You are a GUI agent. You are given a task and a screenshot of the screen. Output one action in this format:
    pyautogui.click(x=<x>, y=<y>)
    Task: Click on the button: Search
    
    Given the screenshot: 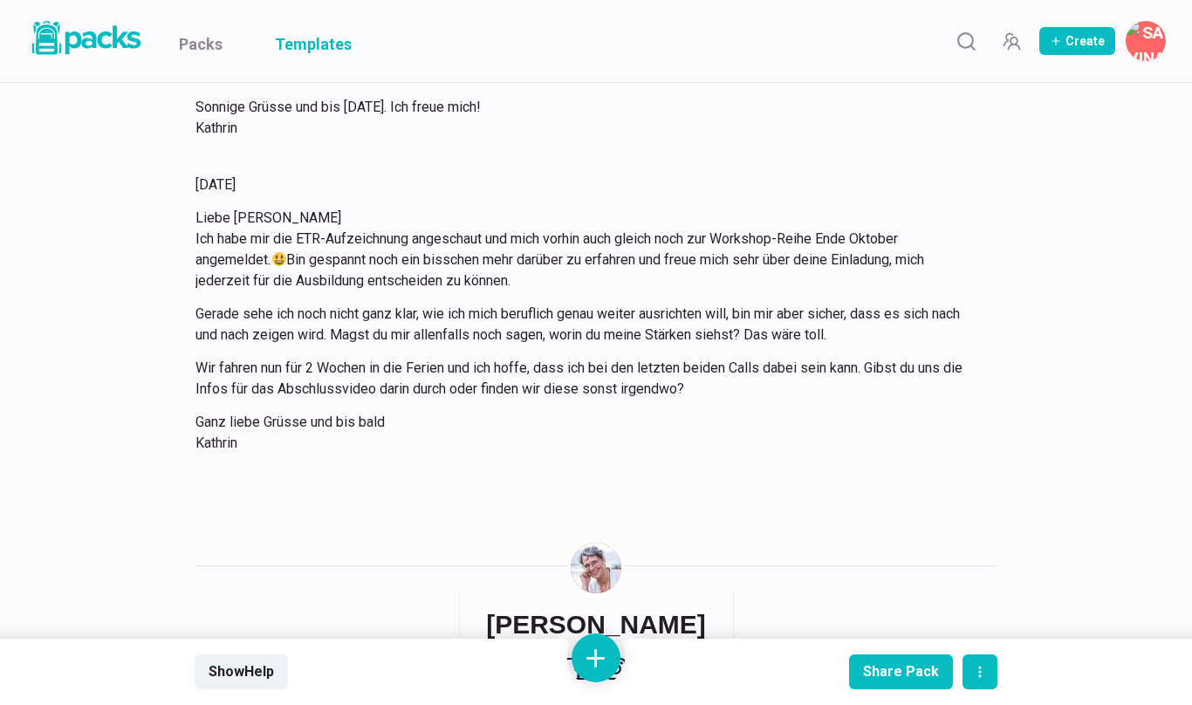 What is the action you would take?
    pyautogui.click(x=966, y=41)
    